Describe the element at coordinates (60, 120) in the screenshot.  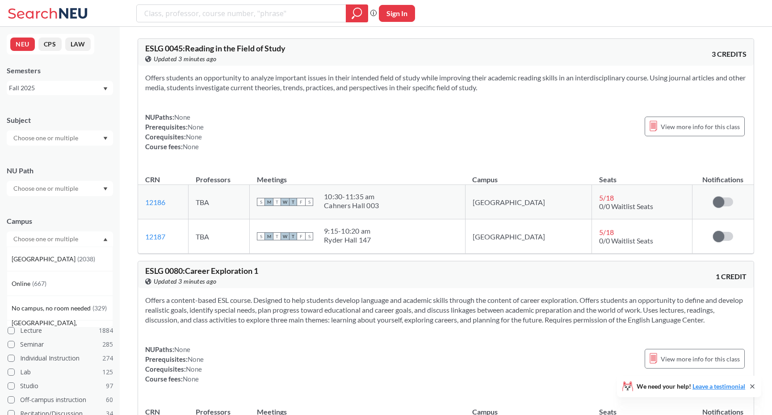
I see `div: Subject` at that location.